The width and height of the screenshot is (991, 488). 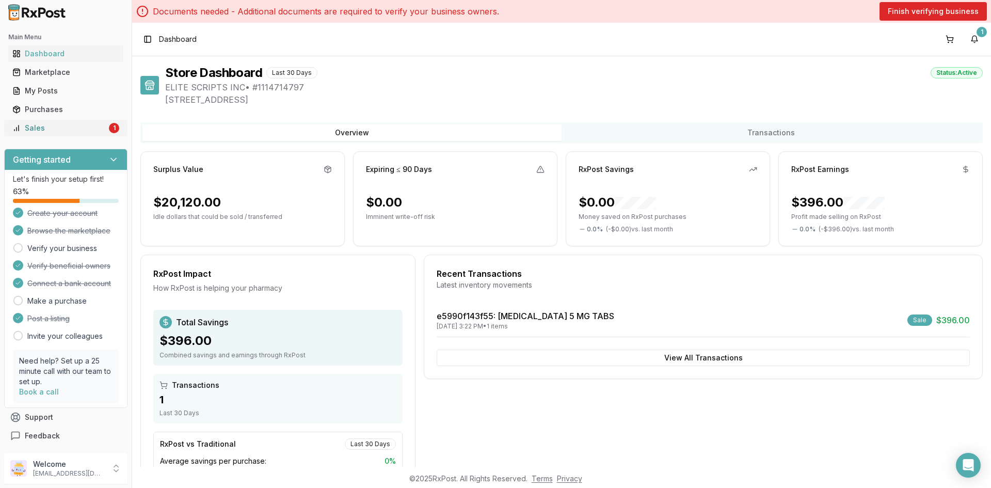 I want to click on div: Recent Transactions, so click(x=703, y=274).